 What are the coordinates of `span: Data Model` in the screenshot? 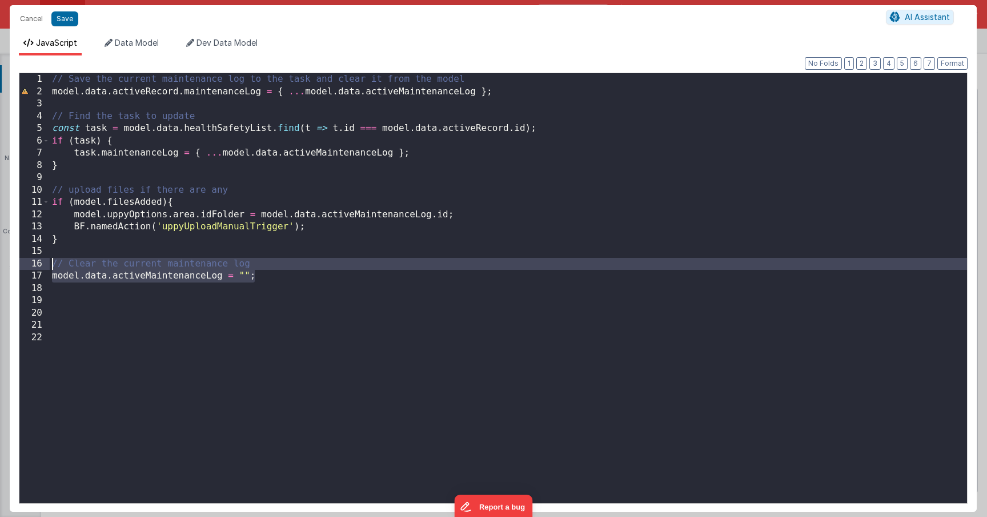 It's located at (137, 42).